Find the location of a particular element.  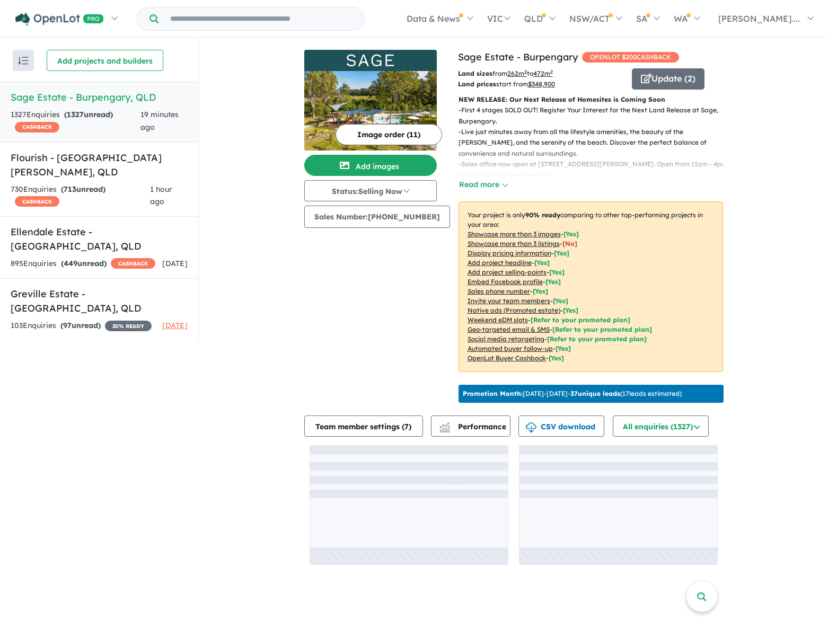

p: Your project is only comparing to other top-performing projects in your area: - - - - - - - - - -... is located at coordinates (590, 287).